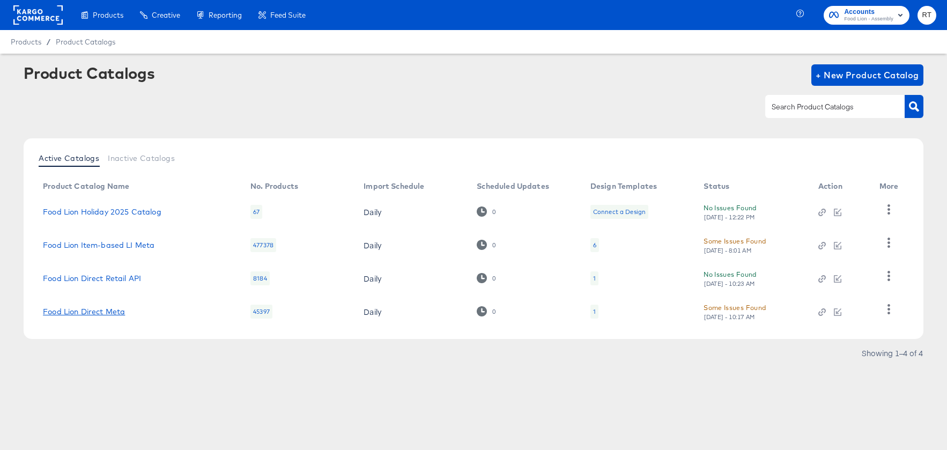  What do you see at coordinates (102, 212) in the screenshot?
I see `a: Food Lion Holiday 2025 Catalog` at bounding box center [102, 212].